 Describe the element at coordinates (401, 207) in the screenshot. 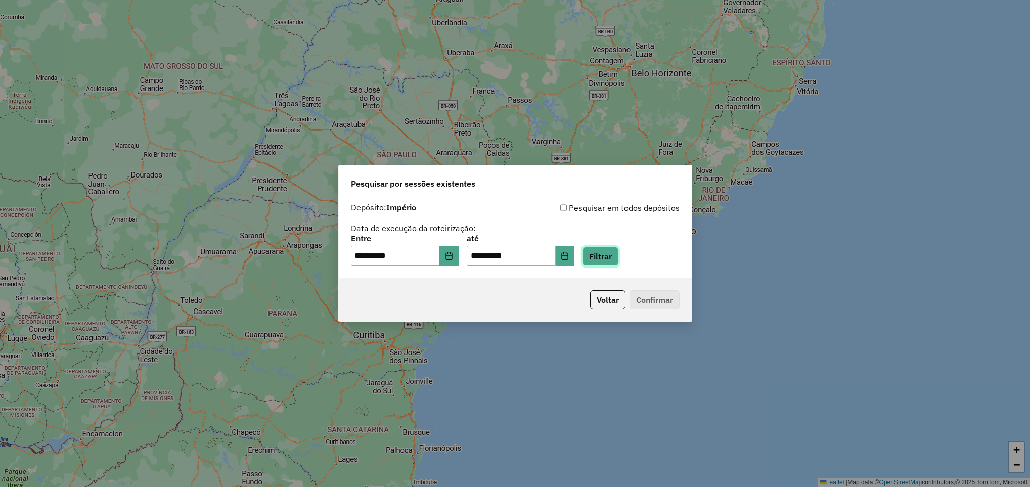

I see `strong: Império` at that location.